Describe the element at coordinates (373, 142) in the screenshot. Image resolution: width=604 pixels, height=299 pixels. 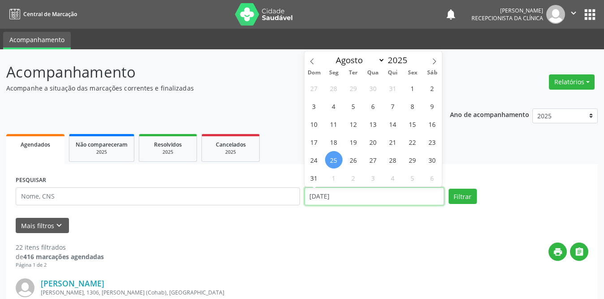
I see `span: Agosto 20, 2025` at that location.